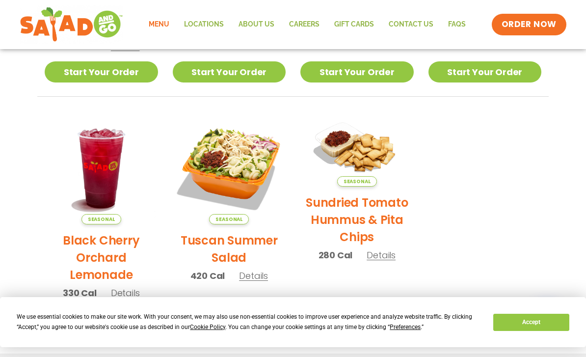 The height and width of the screenshot is (357, 586). Describe the element at coordinates (229, 249) in the screenshot. I see `h2: Tuscan Summer Salad` at that location.